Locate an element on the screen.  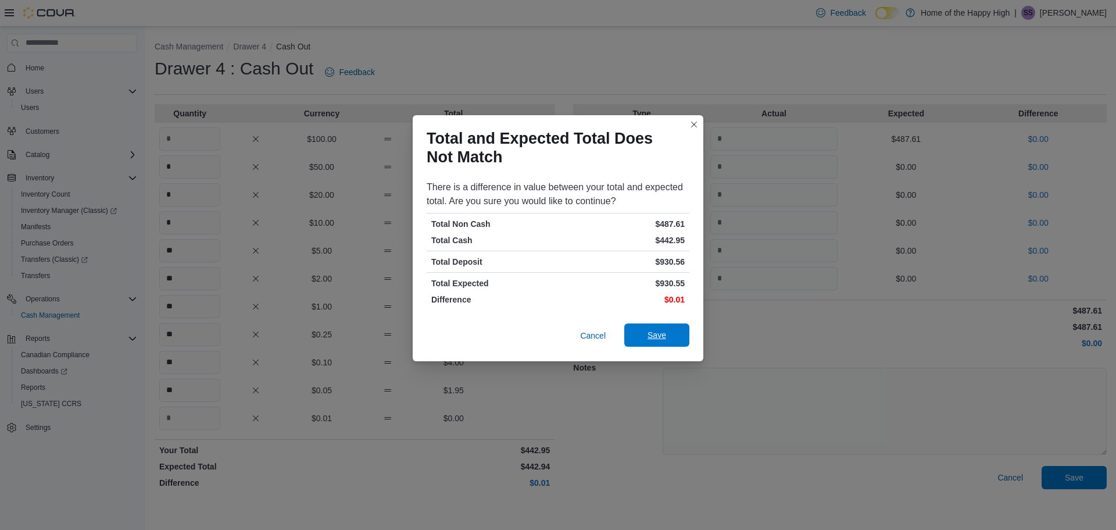
p: $0.01 is located at coordinates (623, 299).